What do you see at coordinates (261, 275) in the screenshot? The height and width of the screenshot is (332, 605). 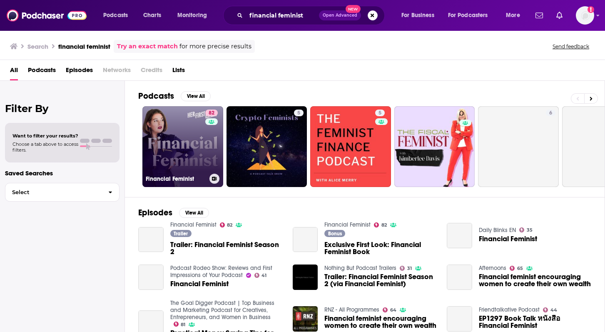 I see `a: 41` at bounding box center [261, 275].